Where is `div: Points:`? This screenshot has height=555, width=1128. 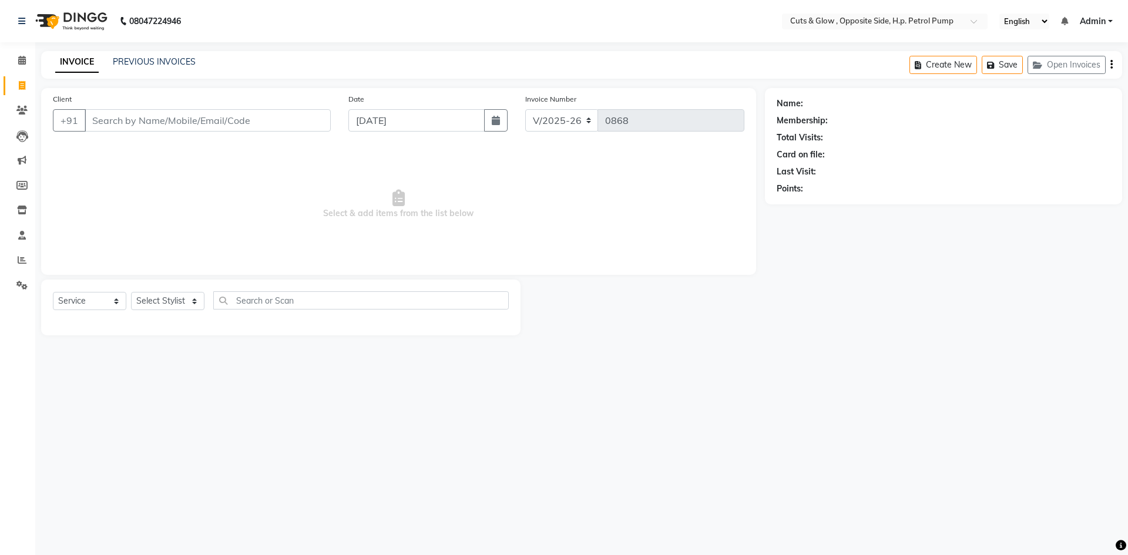
div: Points: is located at coordinates (790, 189).